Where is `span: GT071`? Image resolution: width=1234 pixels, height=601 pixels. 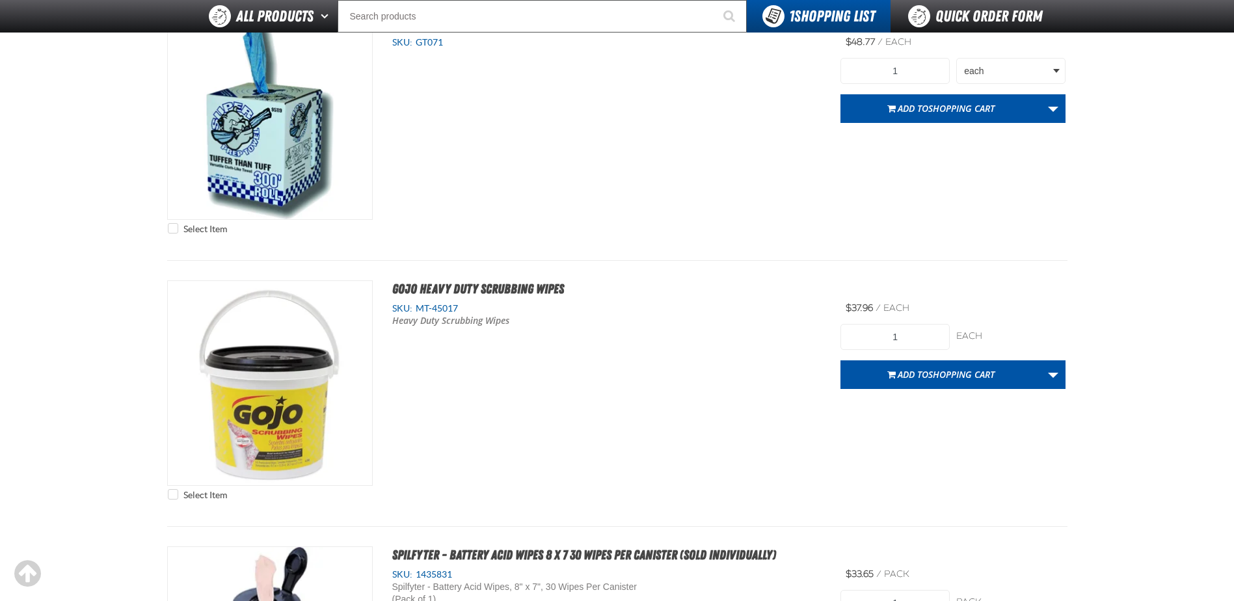
span: GT071 is located at coordinates (427, 42).